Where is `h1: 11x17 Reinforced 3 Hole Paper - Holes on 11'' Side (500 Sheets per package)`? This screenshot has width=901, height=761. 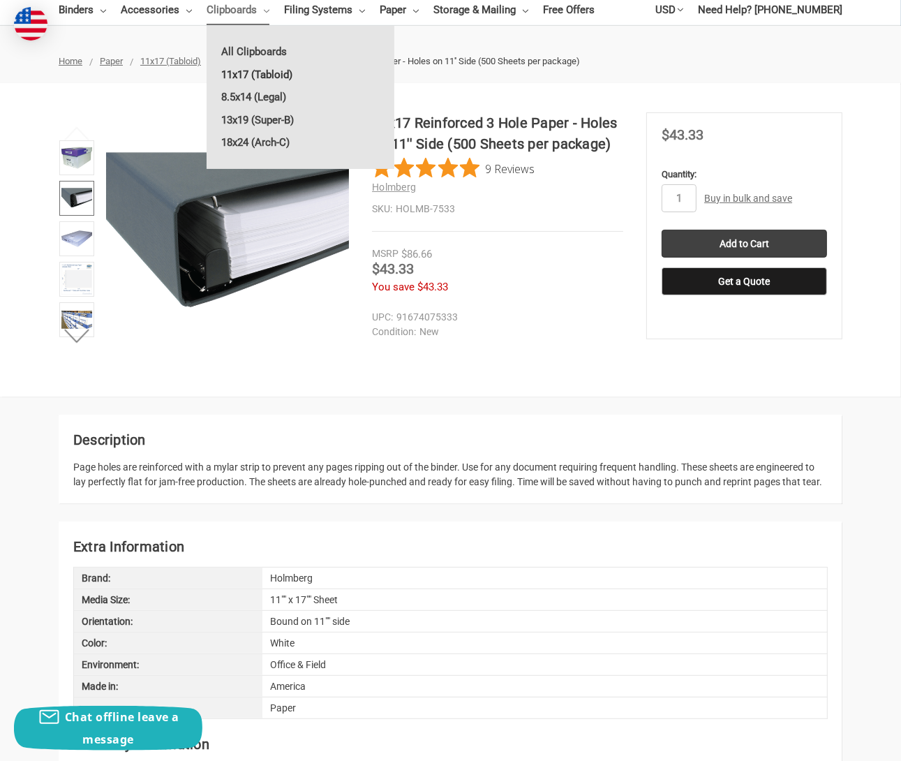 h1: 11x17 Reinforced 3 Hole Paper - Holes on 11'' Side (500 Sheets per package) is located at coordinates (498, 133).